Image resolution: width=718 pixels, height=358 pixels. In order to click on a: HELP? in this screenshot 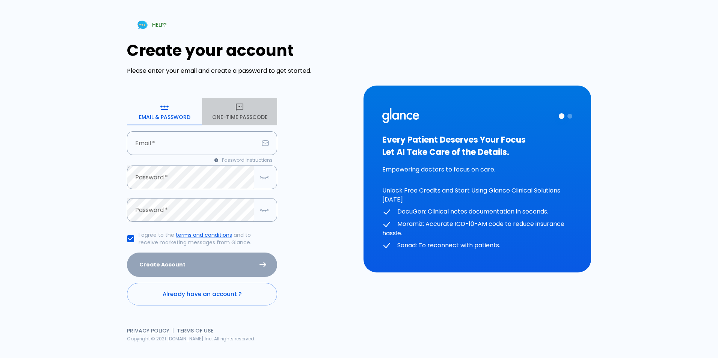, I will do `click(151, 25)`.